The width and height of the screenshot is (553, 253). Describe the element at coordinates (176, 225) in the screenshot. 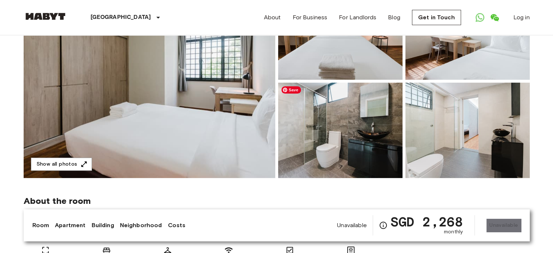

I see `a: Costs` at that location.